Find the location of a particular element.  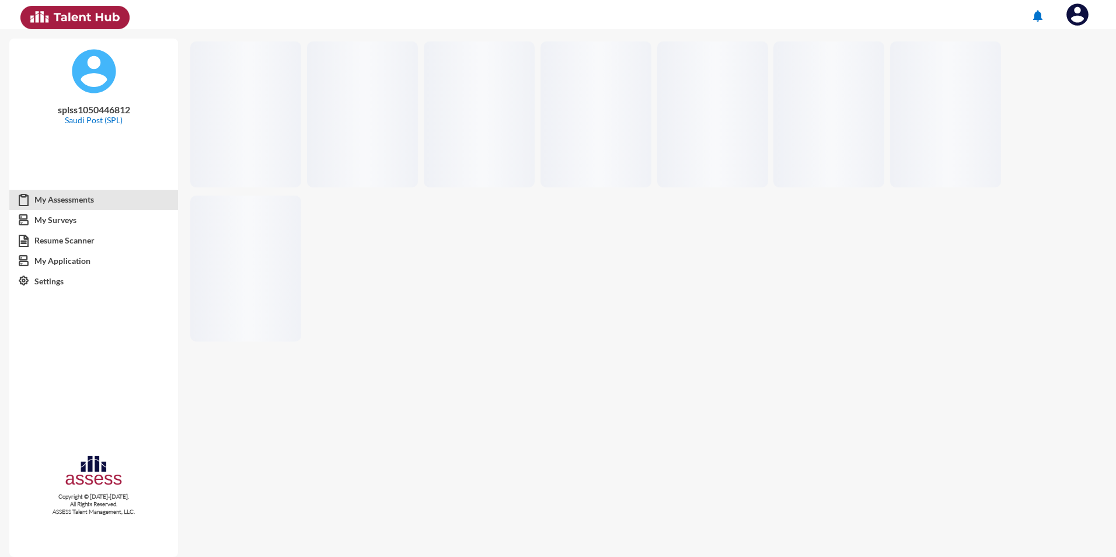

img: default%20profile%20image.svg is located at coordinates (94, 71).